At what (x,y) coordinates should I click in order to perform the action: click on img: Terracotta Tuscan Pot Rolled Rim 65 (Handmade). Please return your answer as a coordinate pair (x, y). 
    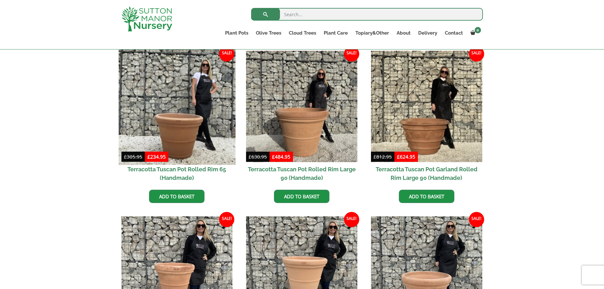
    Looking at the image, I should click on (177, 106).